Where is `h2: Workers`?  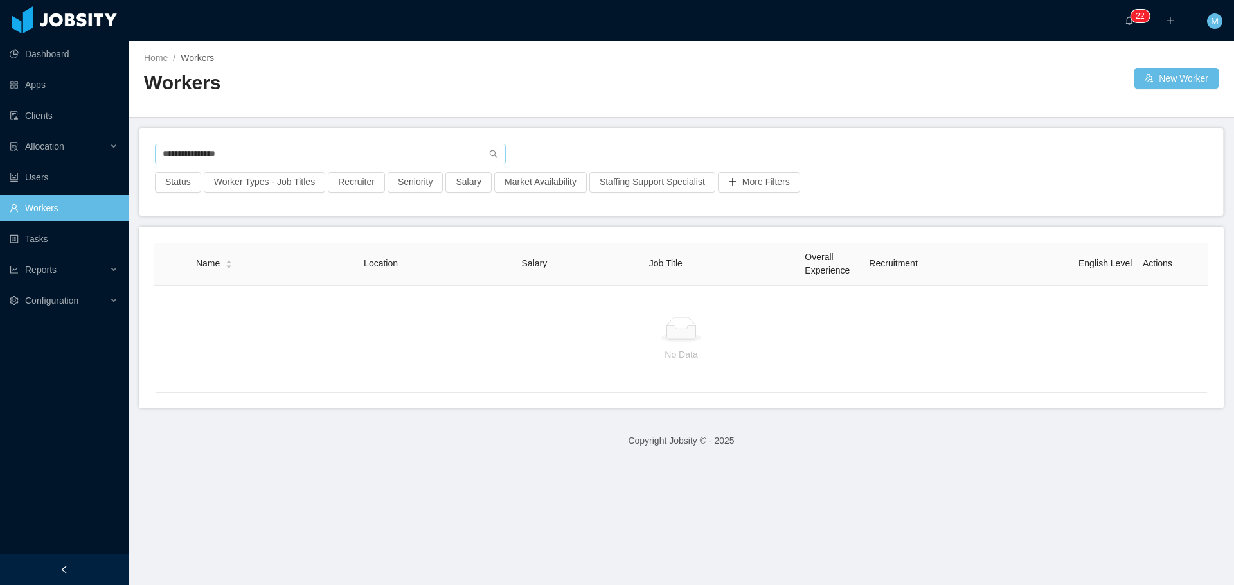
h2: Workers is located at coordinates (413, 83).